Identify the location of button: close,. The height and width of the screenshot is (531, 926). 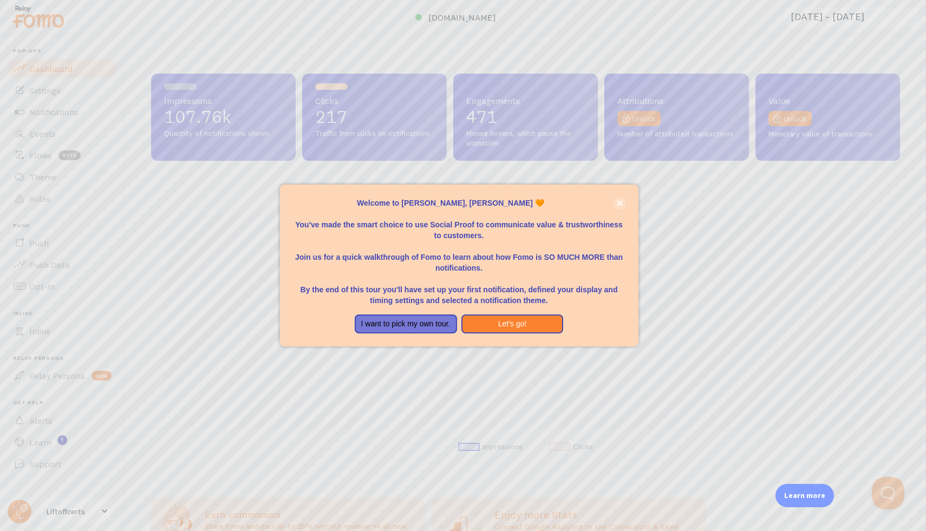
(620, 203).